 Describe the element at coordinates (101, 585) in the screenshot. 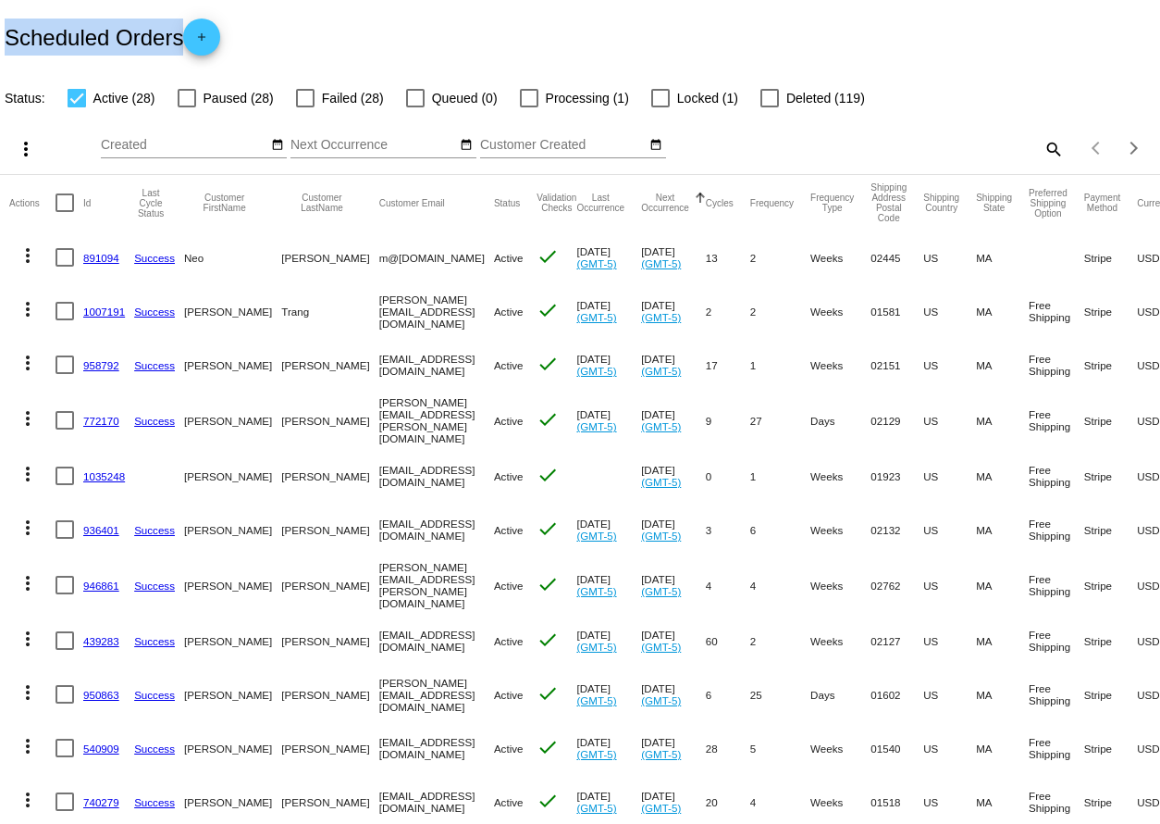

I see `a: 946861` at that location.